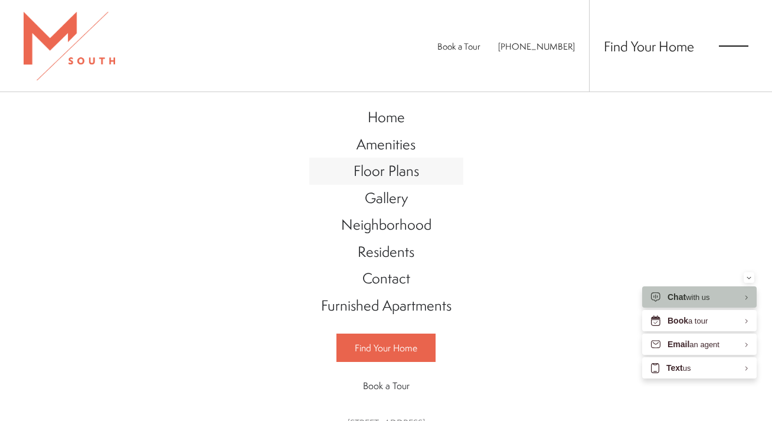 The width and height of the screenshot is (772, 421). I want to click on a: Go to Furnished Apartments (opens in a new tab), so click(386, 306).